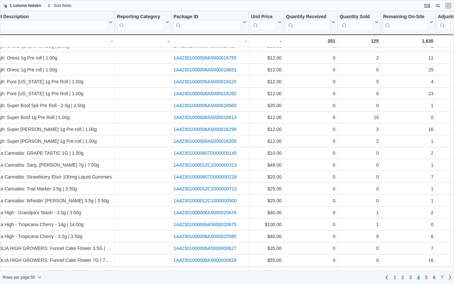 This screenshot has height=284, width=454. Describe the element at coordinates (25, 6) in the screenshot. I see `span: 1 column hidden` at that location.